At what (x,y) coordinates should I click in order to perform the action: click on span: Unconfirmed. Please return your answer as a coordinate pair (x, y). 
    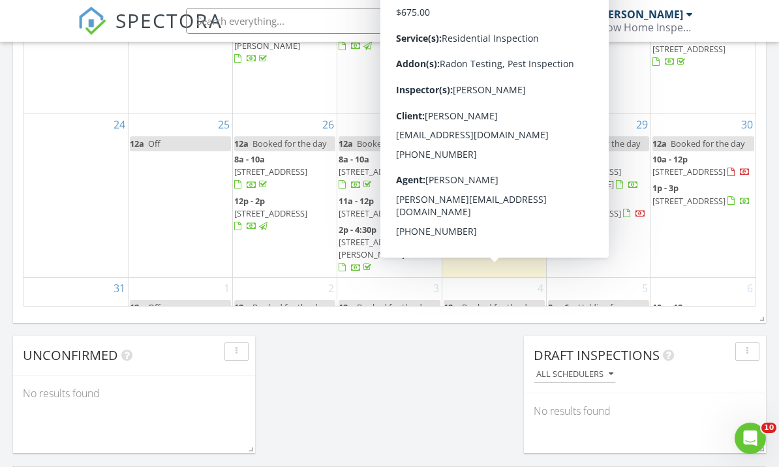
    Looking at the image, I should click on (70, 355).